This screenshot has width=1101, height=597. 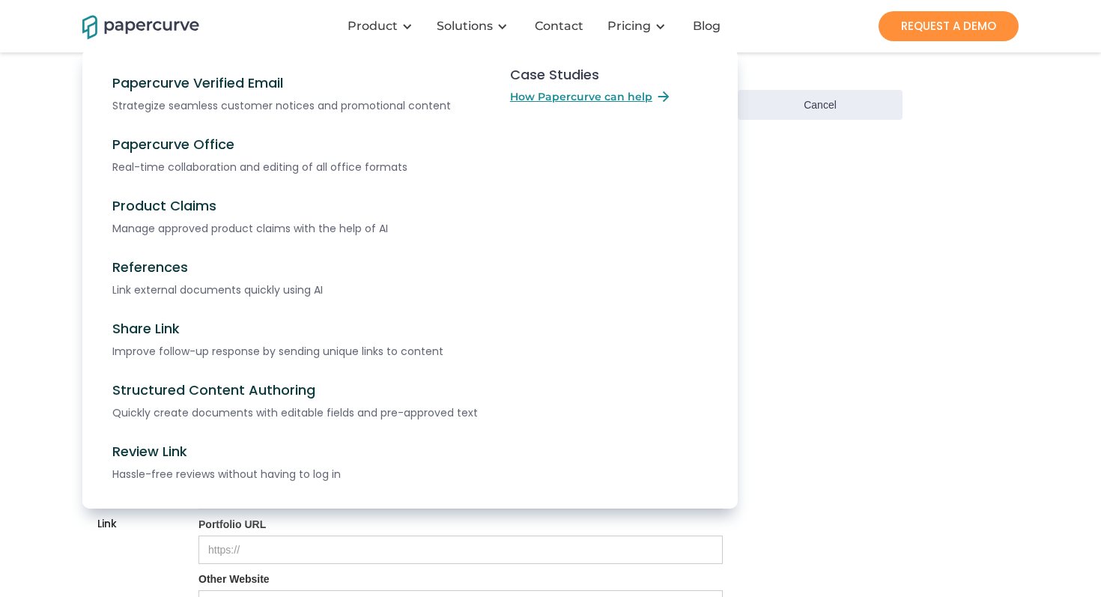 I want to click on label: Other Website, so click(x=461, y=579).